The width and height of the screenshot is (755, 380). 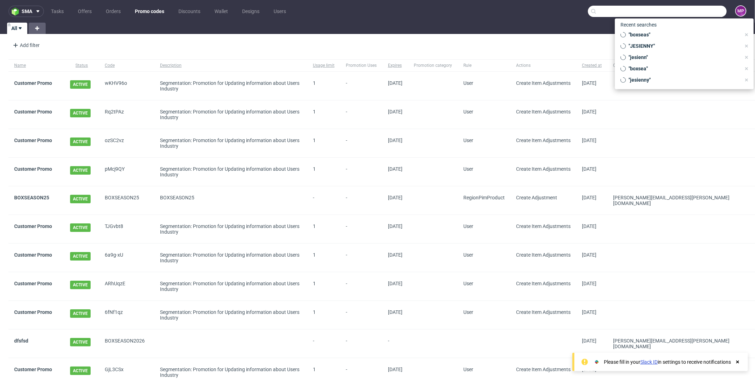 I want to click on img: logo, so click(x=17, y=11).